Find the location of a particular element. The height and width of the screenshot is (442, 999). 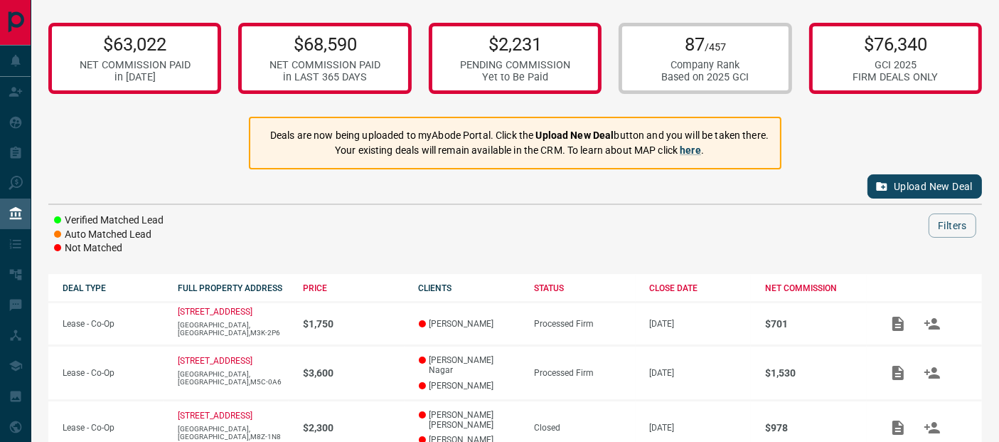

div: NET COMMISSION is located at coordinates (816, 288).